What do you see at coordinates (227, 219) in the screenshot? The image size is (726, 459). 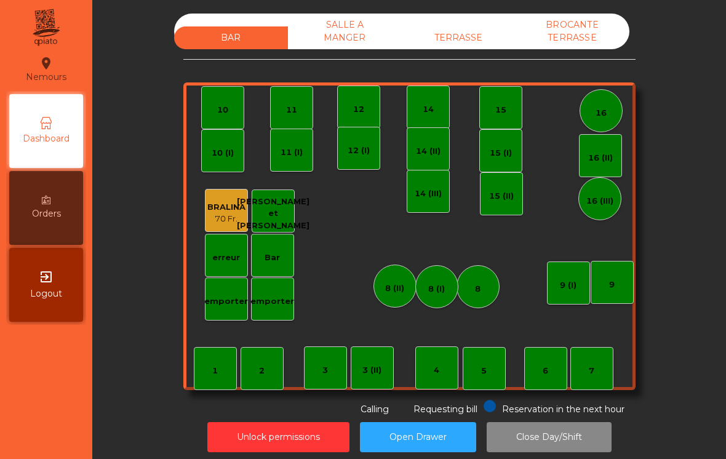 I see `div: 70 Fr.` at bounding box center [227, 219].